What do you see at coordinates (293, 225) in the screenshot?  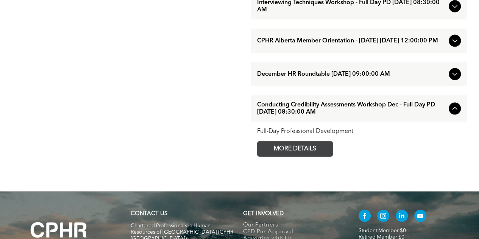 I see `a: Our Partners` at bounding box center [293, 225].